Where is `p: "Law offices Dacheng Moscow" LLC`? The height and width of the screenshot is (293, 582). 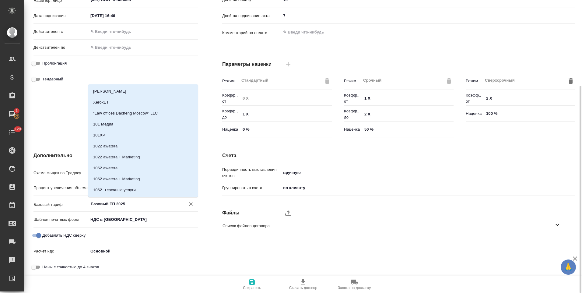
p: "Law offices Dacheng Moscow" LLC is located at coordinates (125, 113).